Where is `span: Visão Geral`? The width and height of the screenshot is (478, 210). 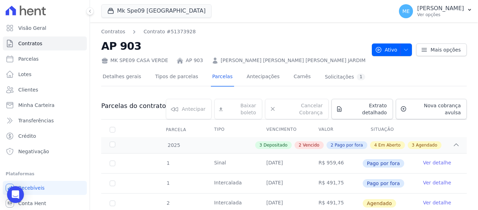 span: Visão Geral is located at coordinates (32, 28).